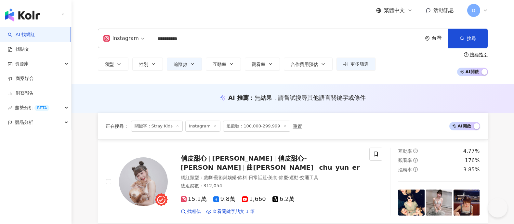 This screenshot has width=514, height=224. I want to click on span: 更多篩選, so click(360, 64).